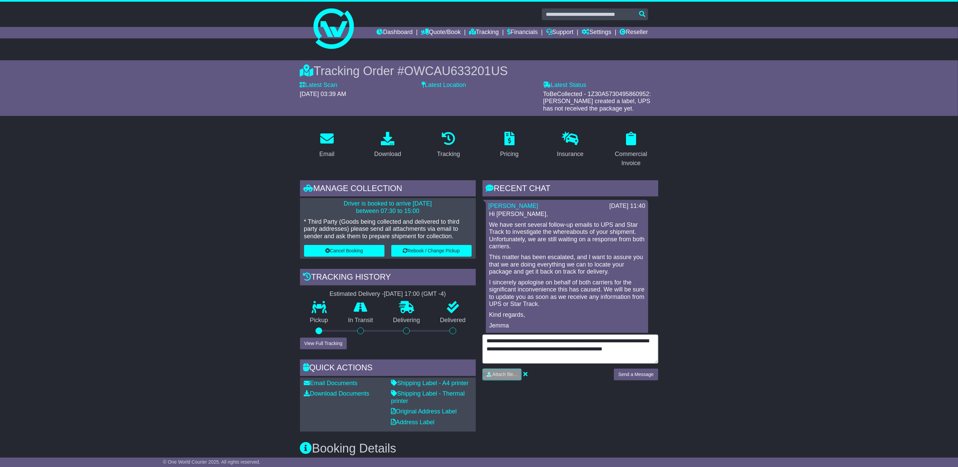 Image resolution: width=958 pixels, height=467 pixels. Describe the element at coordinates (388, 229) in the screenshot. I see `p: * Third Party (Goods being collected and delivered to third party addresses) please send all atta...` at that location.